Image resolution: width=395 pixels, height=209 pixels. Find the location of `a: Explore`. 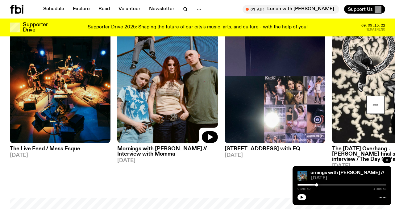

a: Explore is located at coordinates (81, 9).